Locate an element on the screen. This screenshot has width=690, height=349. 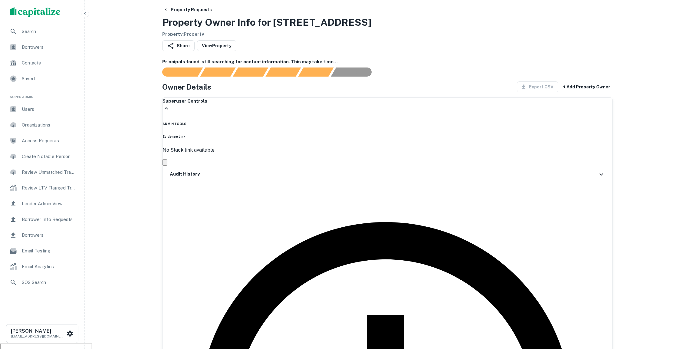
span: Lender Admin View is located at coordinates (49, 204).